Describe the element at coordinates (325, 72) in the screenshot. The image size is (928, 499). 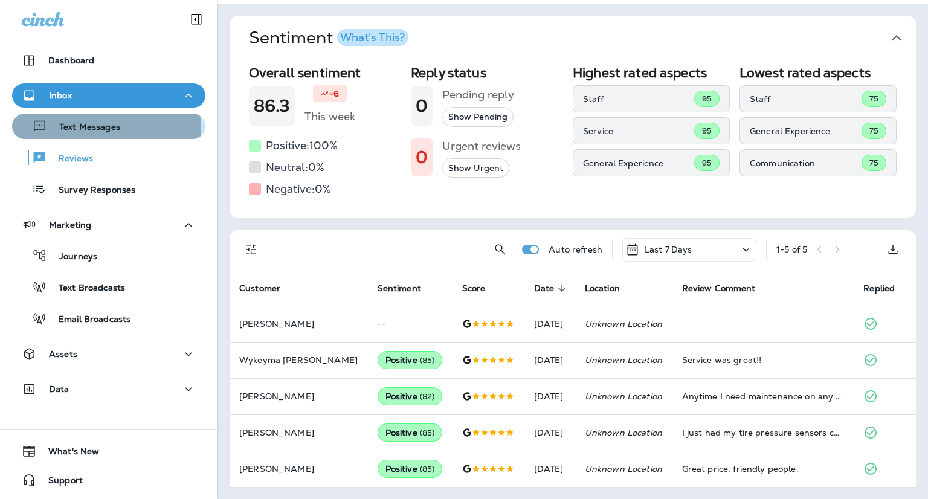
I see `h2: Overall sentiment` at that location.